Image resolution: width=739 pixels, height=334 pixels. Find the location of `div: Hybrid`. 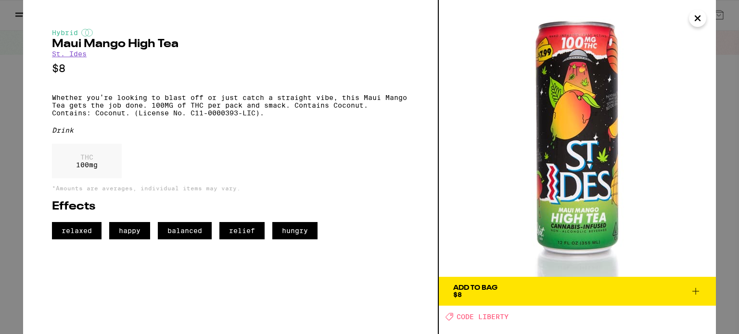

div: Hybrid is located at coordinates (230, 33).